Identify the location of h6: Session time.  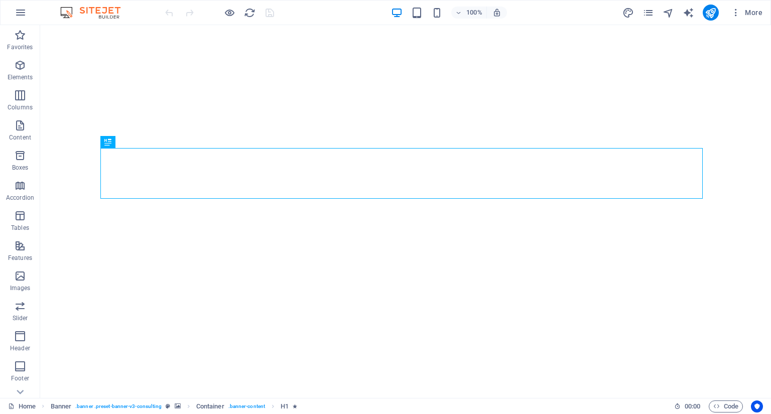
(687, 406).